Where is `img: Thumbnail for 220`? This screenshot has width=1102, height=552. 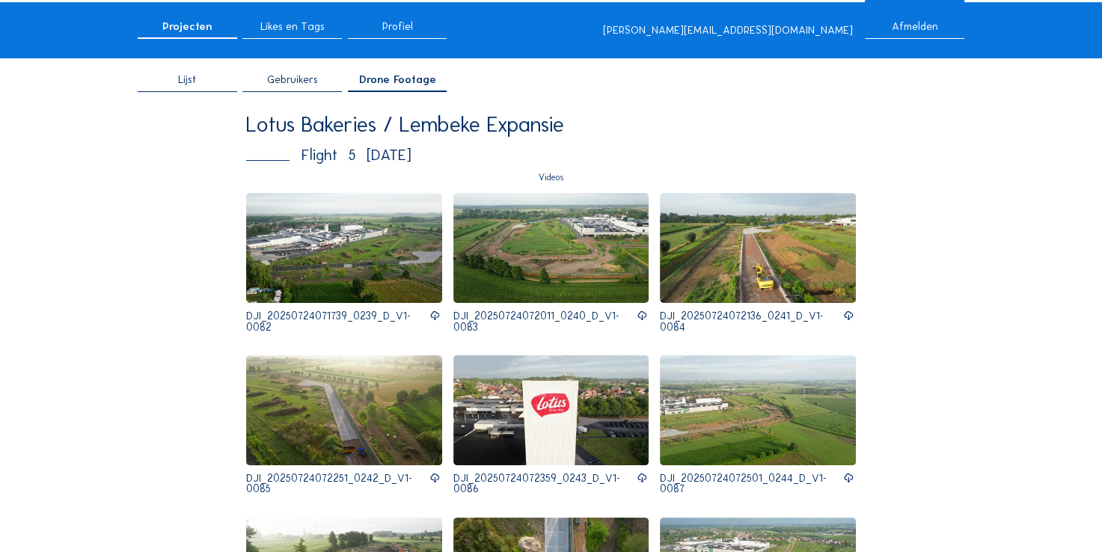
img: Thumbnail for 220 is located at coordinates (552, 411).